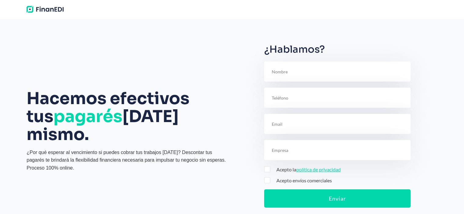  I want to click on input: Por favor, introduce un número de teléfono válido., so click(337, 98).